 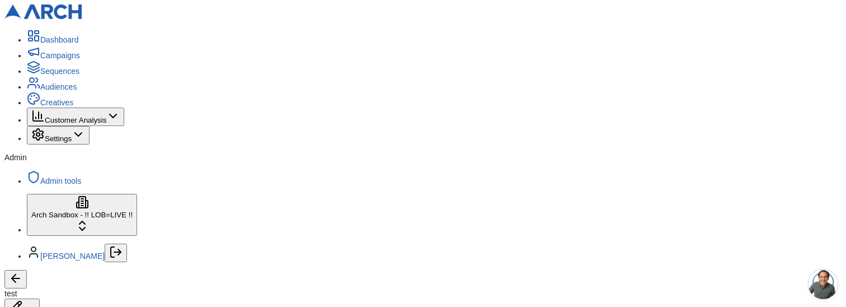 I want to click on a: Sequences, so click(x=53, y=71).